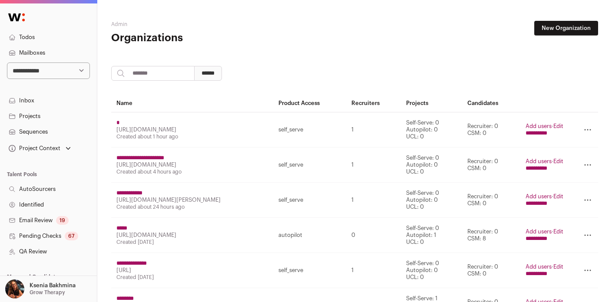 The image size is (612, 302). I want to click on div: 67, so click(71, 236).